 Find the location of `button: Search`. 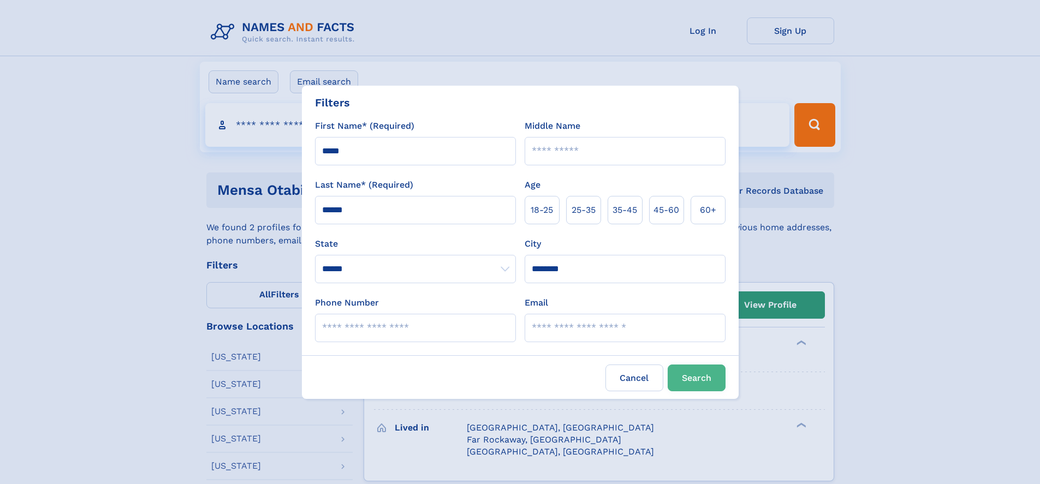

button: Search is located at coordinates (697, 378).